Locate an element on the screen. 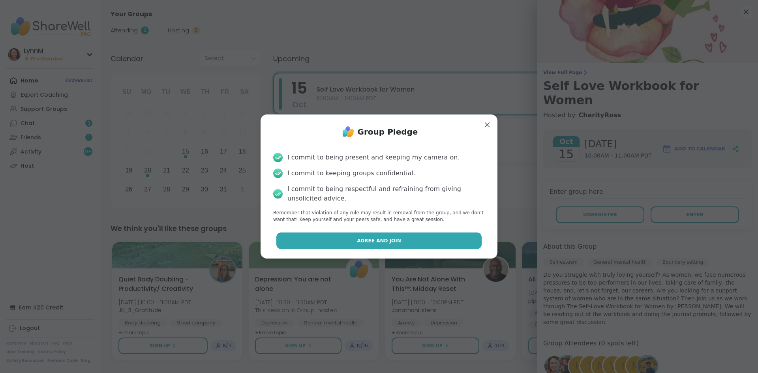 This screenshot has height=373, width=758. h1: Group Pledge is located at coordinates (388, 132).